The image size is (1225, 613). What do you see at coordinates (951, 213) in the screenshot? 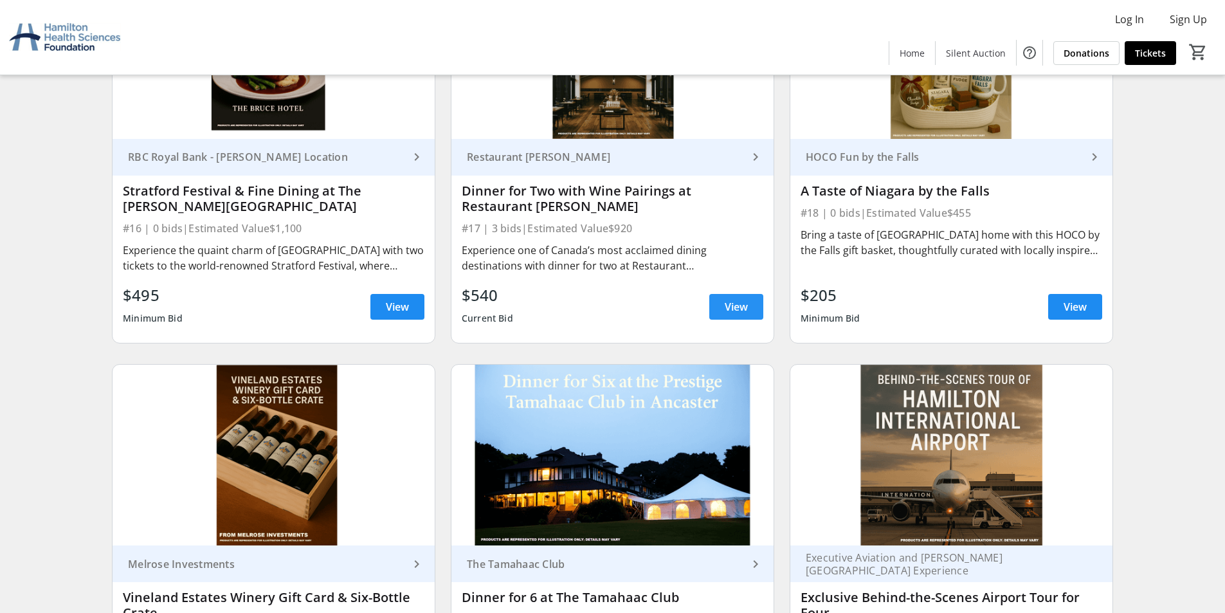
I see `div: #18 | 0 bids | Estimated Value $455` at bounding box center [951, 213].